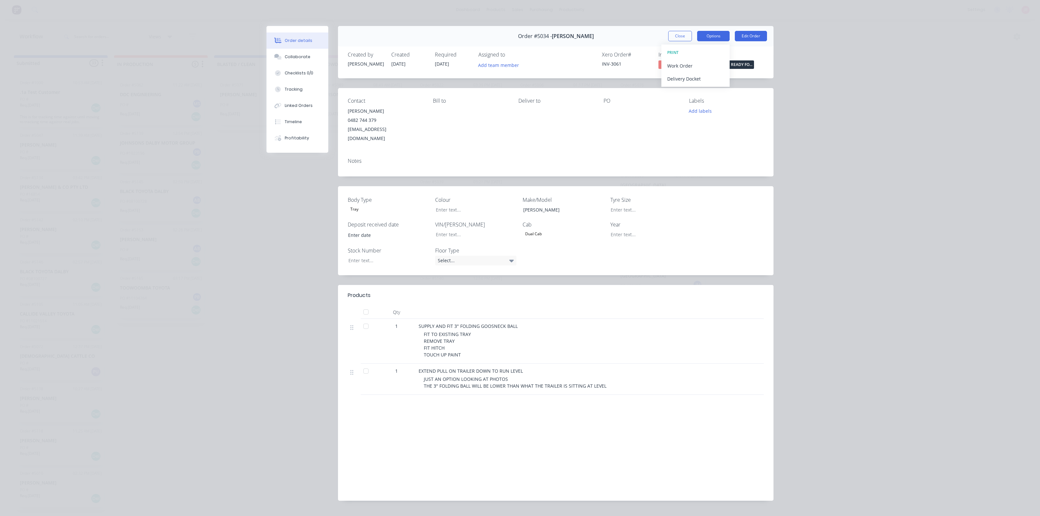 Image resolution: width=1040 pixels, height=516 pixels. What do you see at coordinates (739, 55) in the screenshot?
I see `div: Status` at bounding box center [739, 55].